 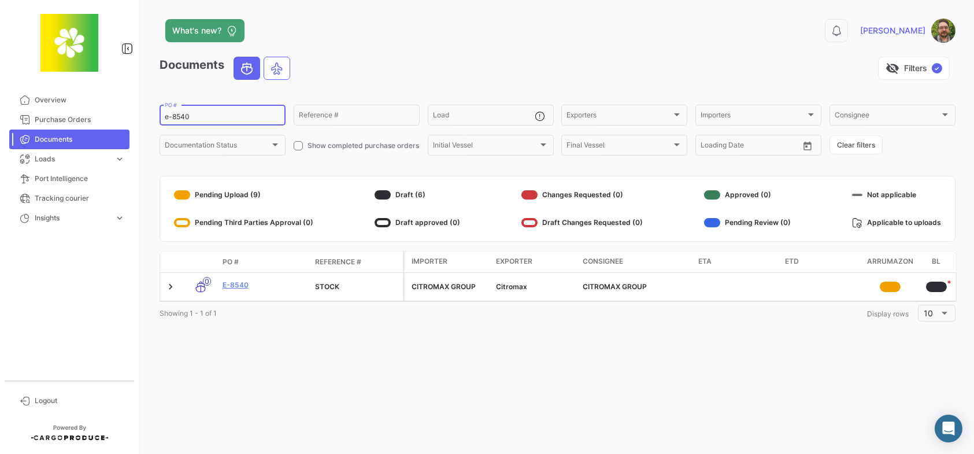 What do you see at coordinates (80, 100) in the screenshot?
I see `span: Overview` at bounding box center [80, 100].